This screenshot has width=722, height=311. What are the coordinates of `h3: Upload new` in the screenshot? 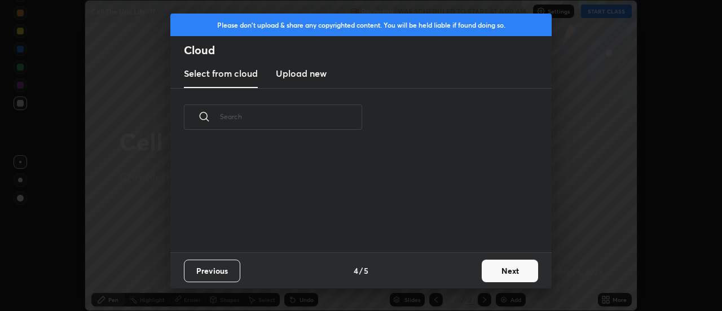 It's located at (301, 73).